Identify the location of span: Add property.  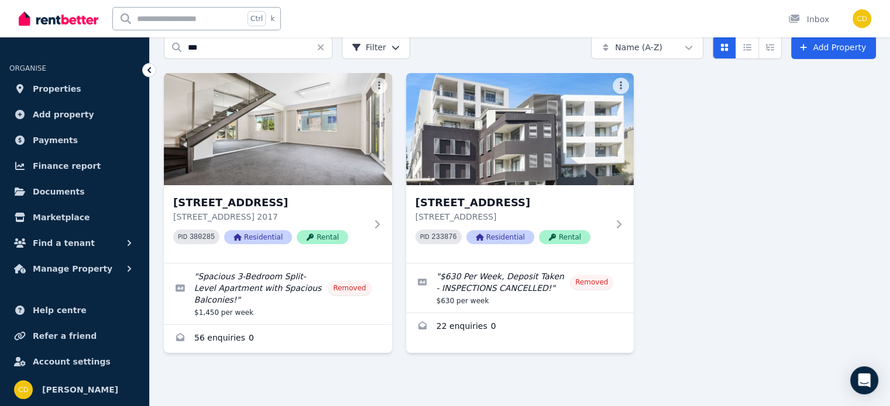
(63, 115).